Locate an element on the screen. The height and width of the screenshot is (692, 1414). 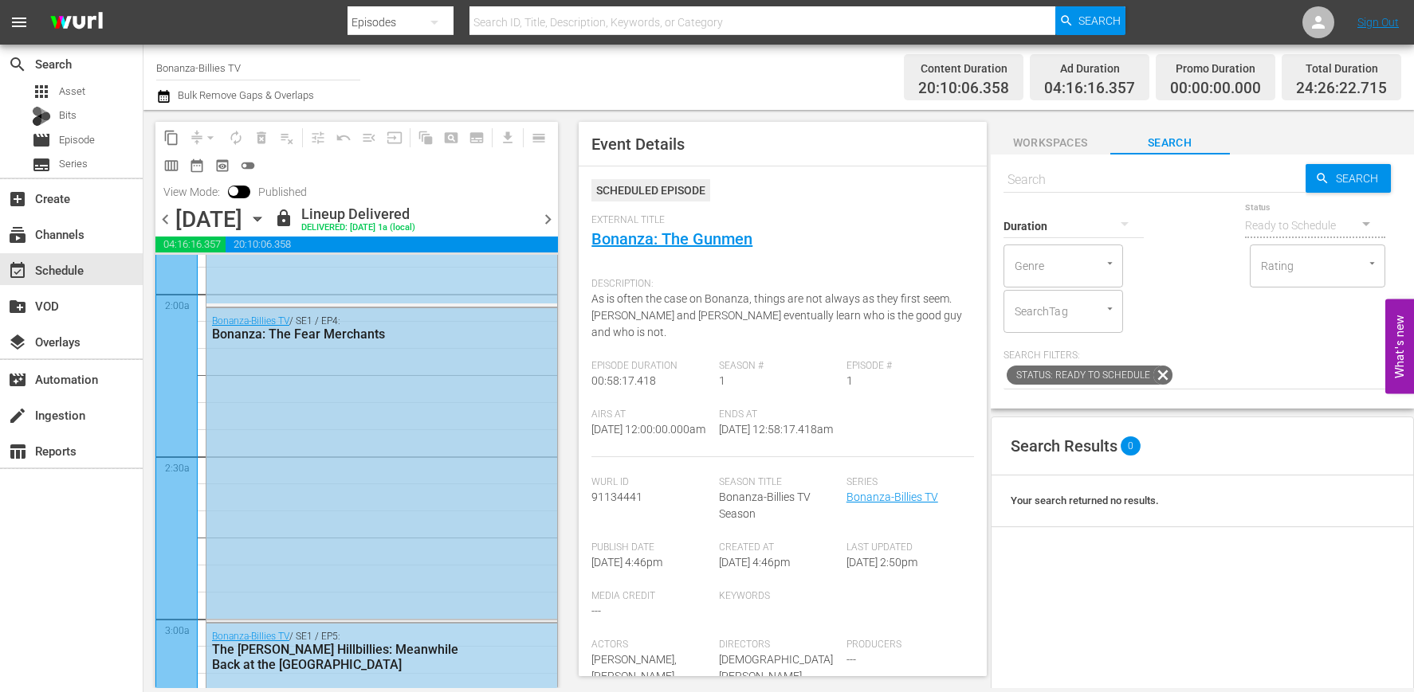
span: View Mode: is located at coordinates (191, 192).